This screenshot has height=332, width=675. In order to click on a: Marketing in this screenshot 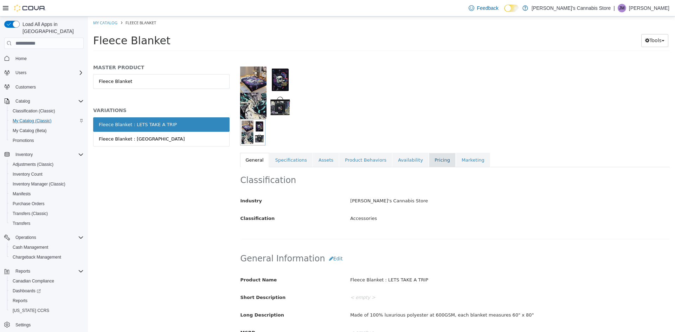, I will do `click(385, 144)`.